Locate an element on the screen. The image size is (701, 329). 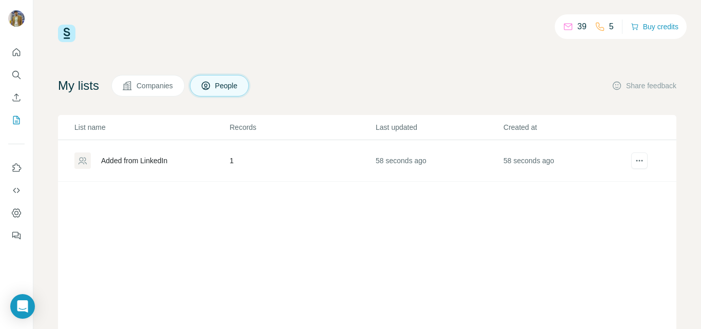
button: Share feedback is located at coordinates (644, 86).